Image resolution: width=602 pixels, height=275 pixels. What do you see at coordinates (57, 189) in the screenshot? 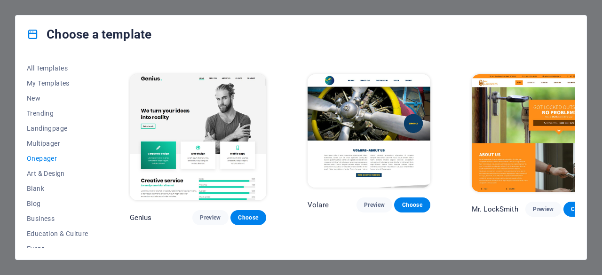
I see `span: Blank` at bounding box center [57, 189].